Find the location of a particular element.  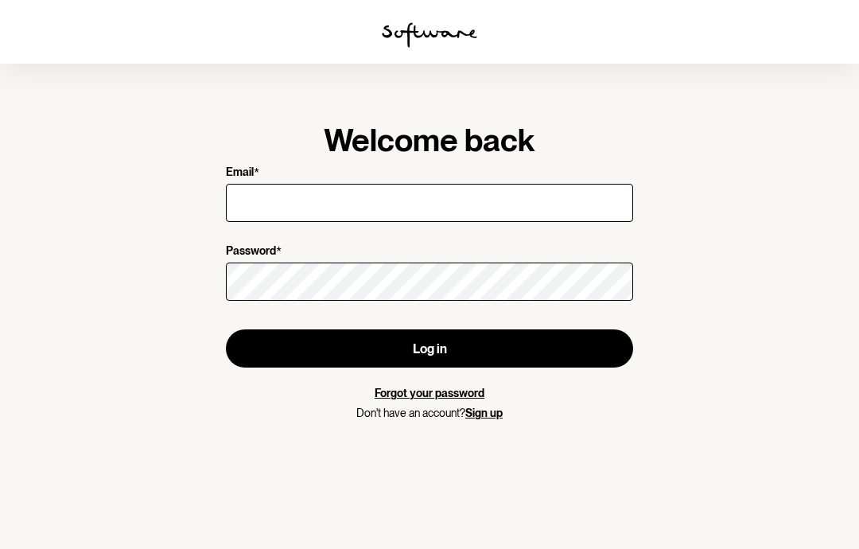

p: Email is located at coordinates (240, 173).